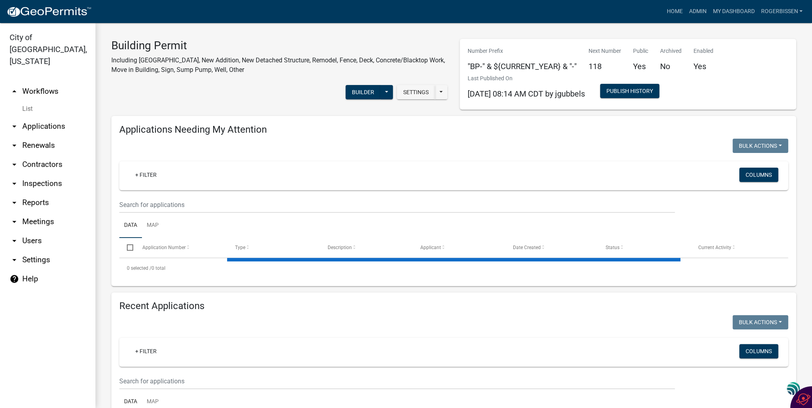 The height and width of the screenshot is (408, 812). Describe the element at coordinates (793, 389) in the screenshot. I see `img: svg+xml;base64,PHN2ZyB3aWR0aD0iNDgiIGhlaWdodD0iNDgiIHZpZXdCb3g9IjAgMCA0OCA0OCIgZmlsbD0ibm9uZSIgeG...` at that location.